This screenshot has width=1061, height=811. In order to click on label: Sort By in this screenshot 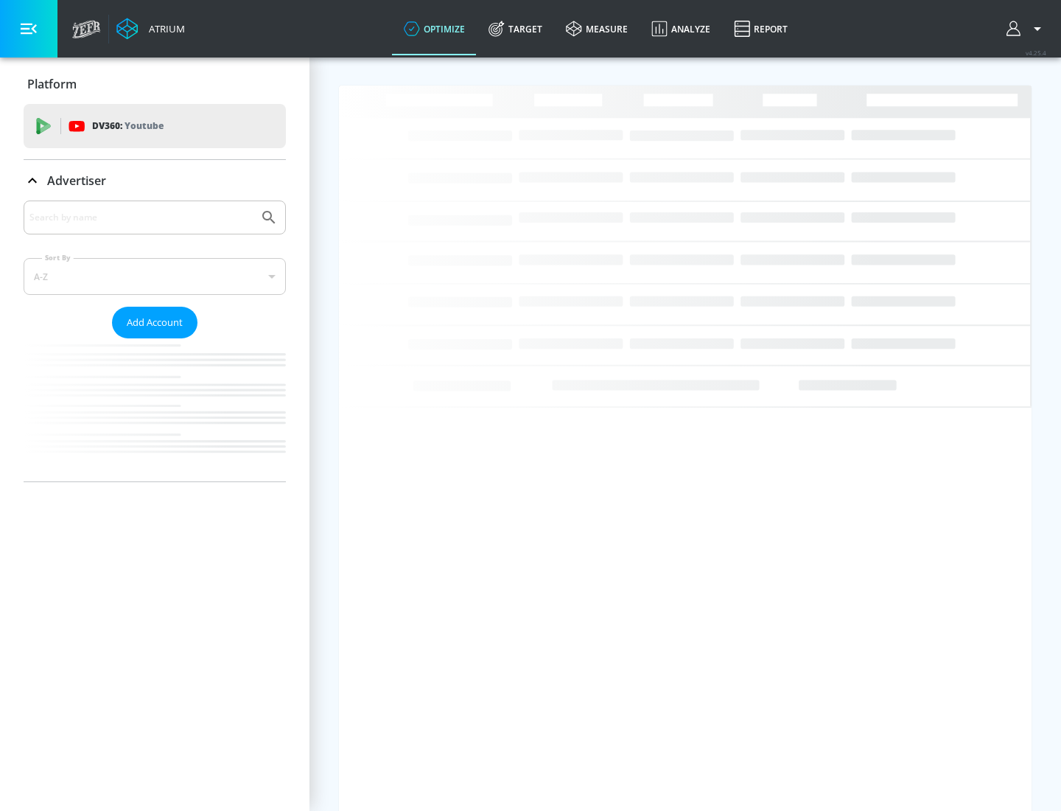, I will do `click(57, 257)`.